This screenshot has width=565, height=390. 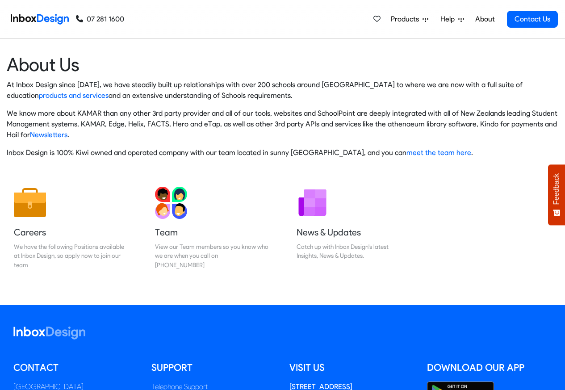 I want to click on p: Inbox Design is 100% Kiwi owned and operated company with our team located in sunny [GEOGRAPHIC_D..., so click(x=282, y=153).